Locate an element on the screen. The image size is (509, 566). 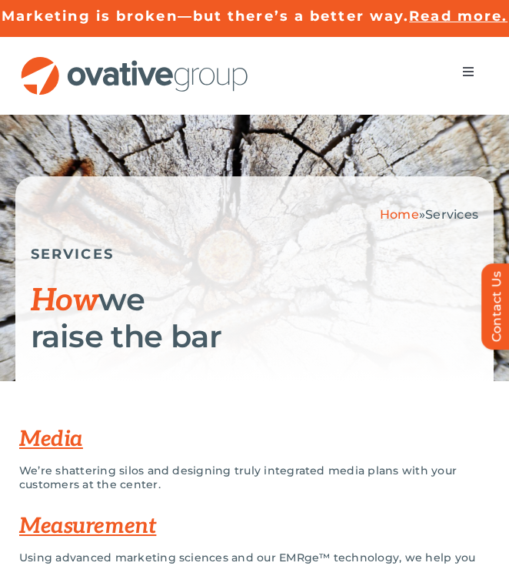
a: Measurement is located at coordinates (88, 526).